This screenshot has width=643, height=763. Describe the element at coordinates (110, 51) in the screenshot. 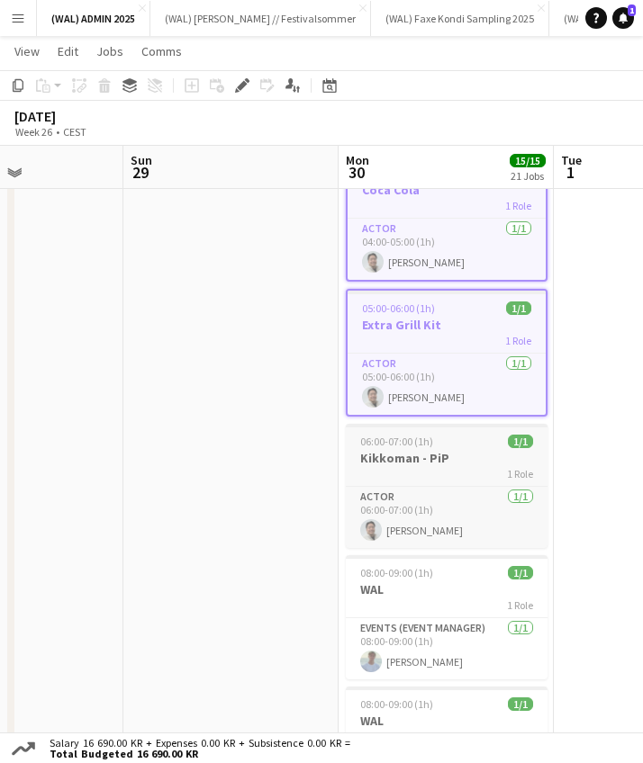

I see `span: Jobs` at that location.